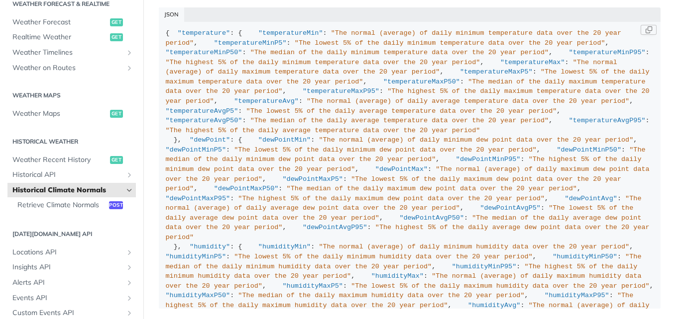 The image size is (676, 319). Describe the element at coordinates (68, 283) in the screenshot. I see `span: Alerts API` at that location.